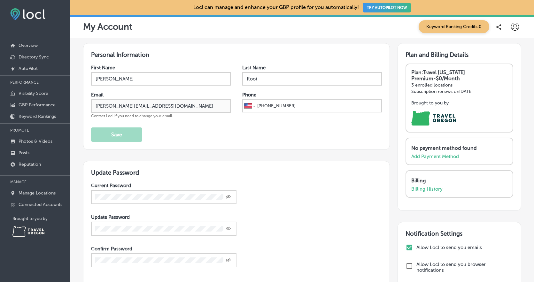 This screenshot has width=534, height=282. What do you see at coordinates (457, 148) in the screenshot?
I see `p: No payment method found` at bounding box center [457, 148].